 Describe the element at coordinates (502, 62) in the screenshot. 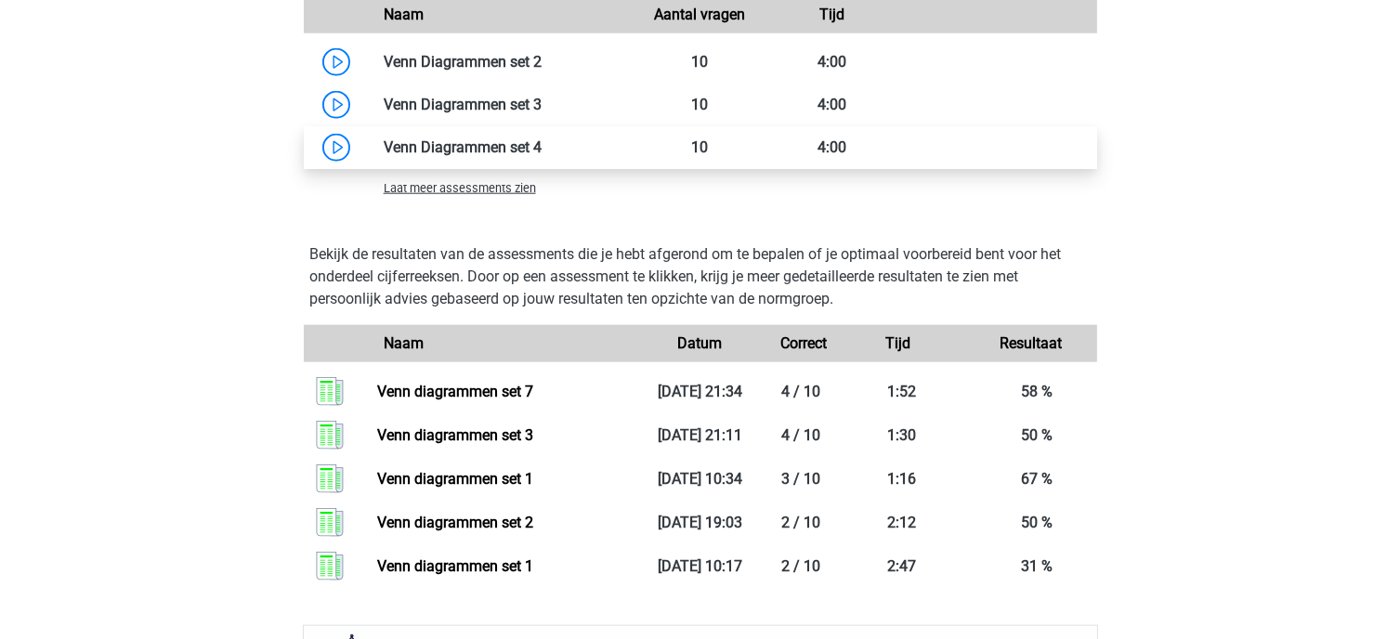

I see `div: Venn Diagrammen set 2` at that location.